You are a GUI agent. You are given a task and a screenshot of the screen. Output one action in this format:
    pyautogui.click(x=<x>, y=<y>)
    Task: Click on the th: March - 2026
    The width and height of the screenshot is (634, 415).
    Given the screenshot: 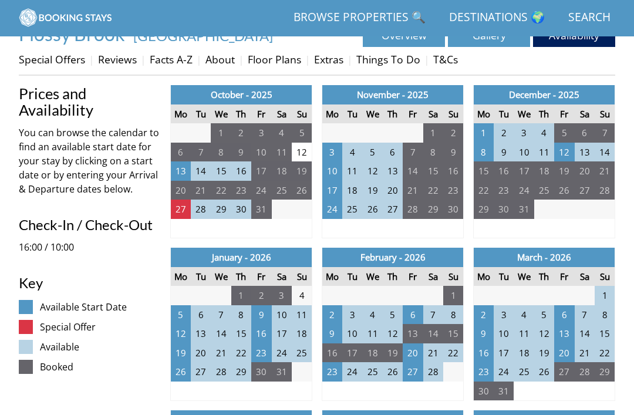 What is the action you would take?
    pyautogui.click(x=544, y=258)
    